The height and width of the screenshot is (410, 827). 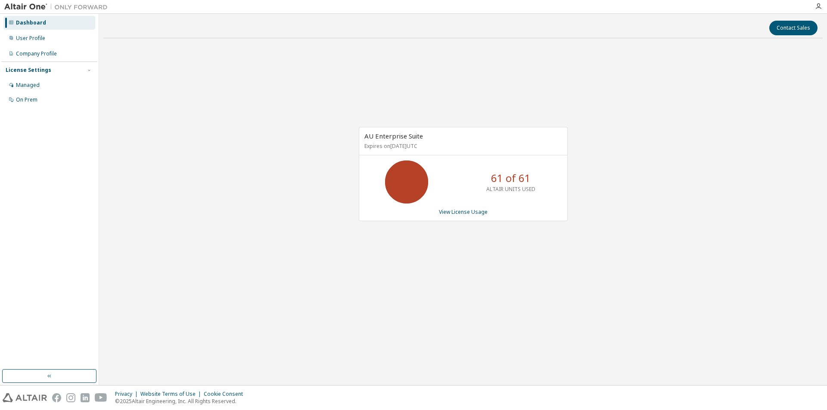 I want to click on div: On Prem, so click(x=27, y=100).